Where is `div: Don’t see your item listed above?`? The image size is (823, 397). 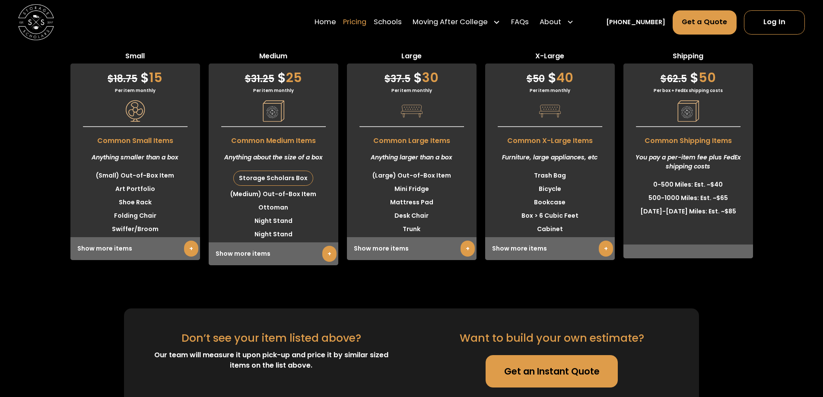
div: Don’t see your item listed above? is located at coordinates (271, 338).